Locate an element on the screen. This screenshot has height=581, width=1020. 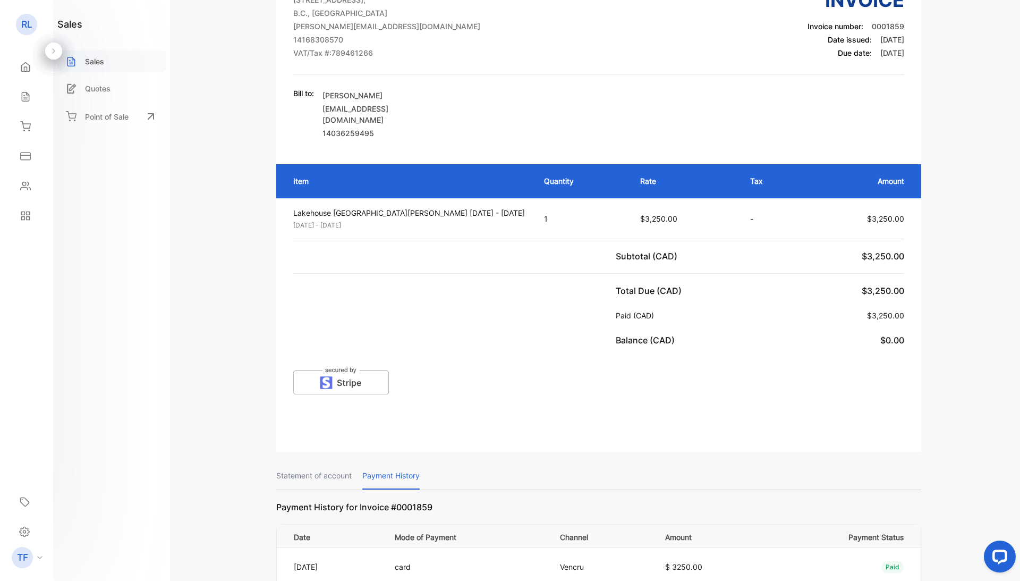
p: Balance (CAD) is located at coordinates (647, 340).